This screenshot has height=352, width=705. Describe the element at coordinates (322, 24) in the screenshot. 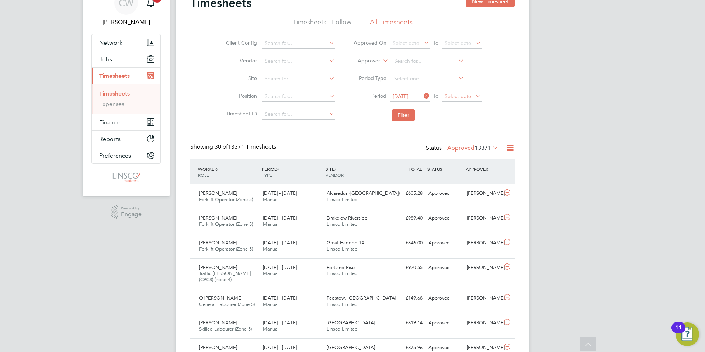

I see `li: Timesheets I Follow` at that location.